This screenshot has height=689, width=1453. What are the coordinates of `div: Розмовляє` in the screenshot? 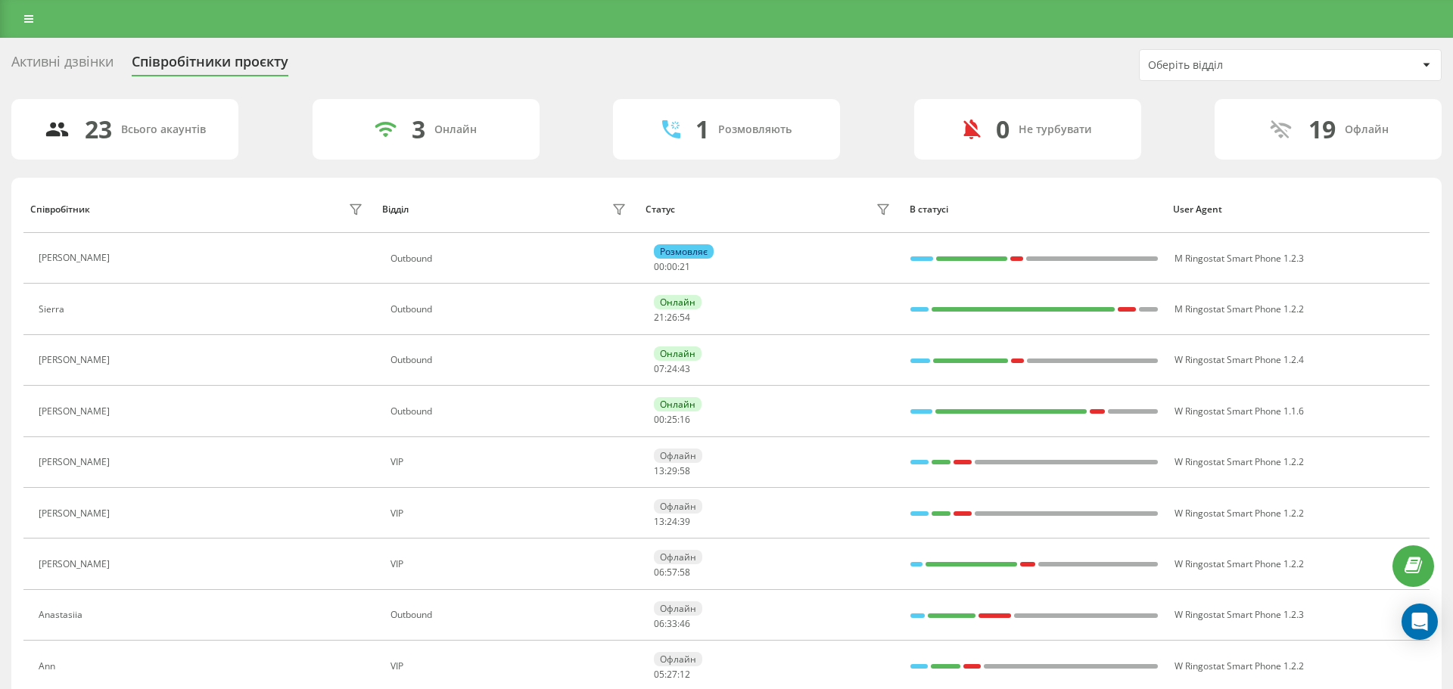 It's located at (683, 251).